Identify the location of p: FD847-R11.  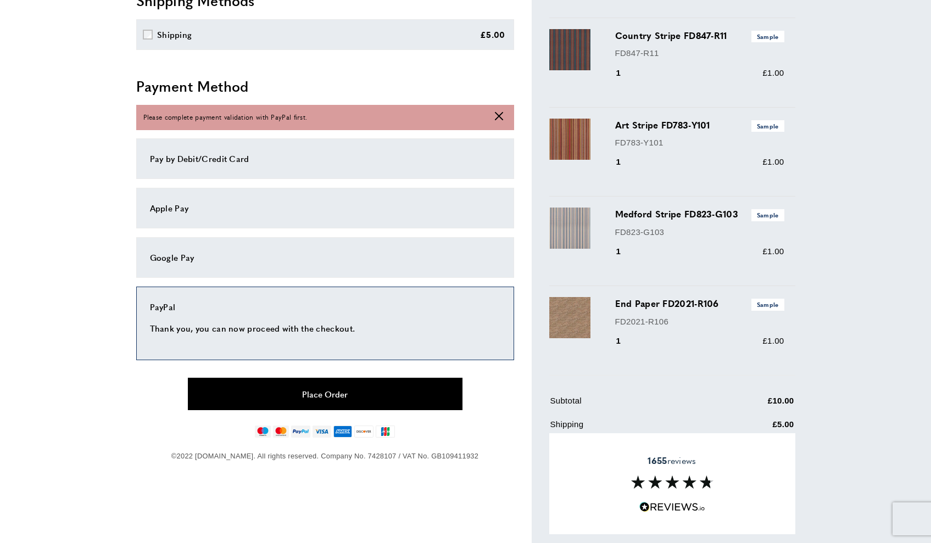
(700, 53).